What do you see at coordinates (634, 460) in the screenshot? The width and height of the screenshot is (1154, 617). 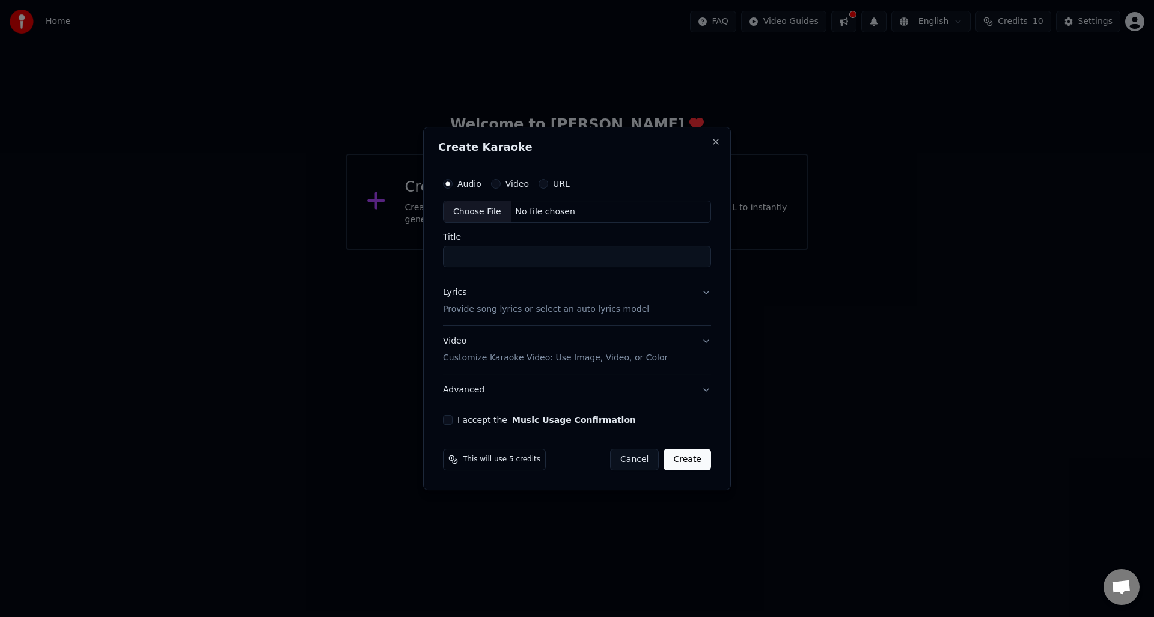 I see `button: Cancel` at bounding box center [634, 460].